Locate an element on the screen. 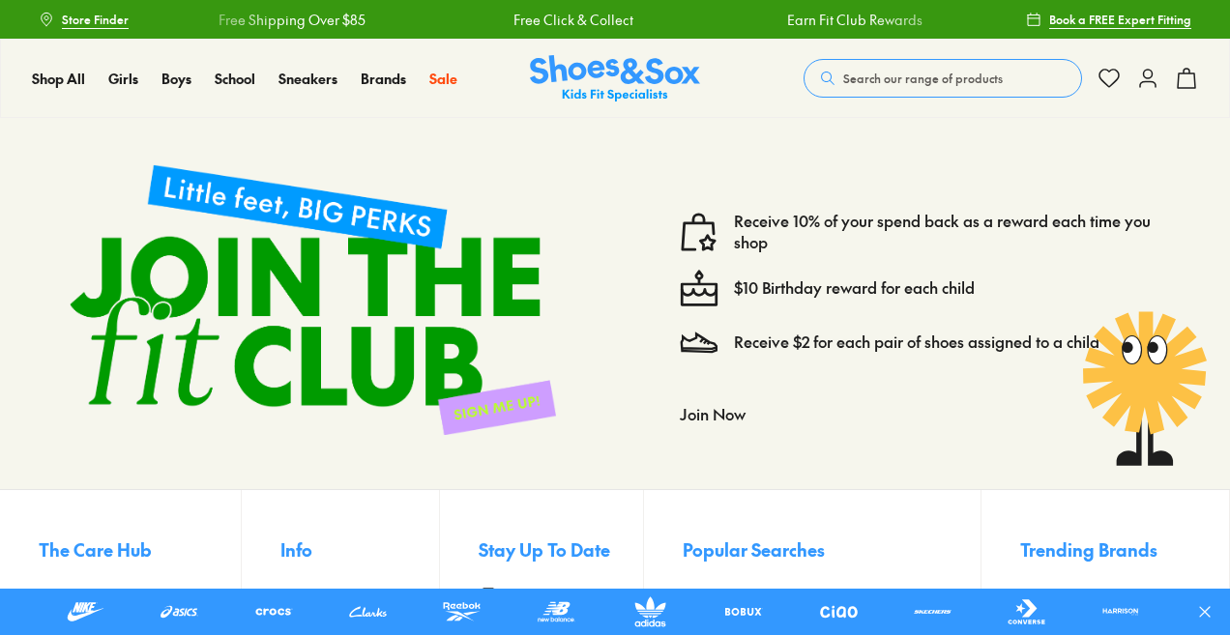 This screenshot has height=635, width=1230. span: Sale is located at coordinates (443, 78).